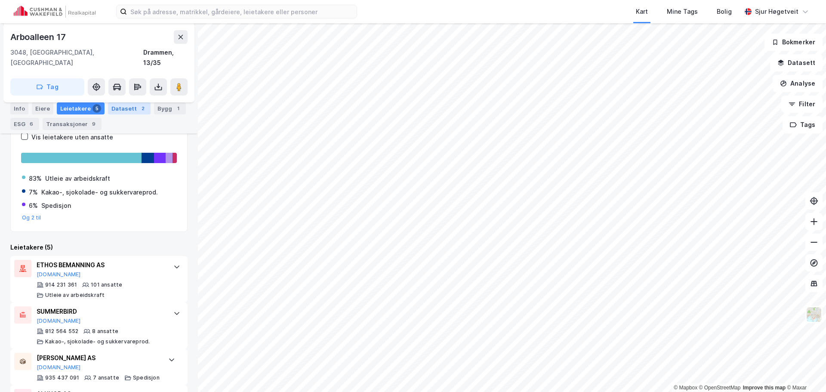 Image resolution: width=826 pixels, height=392 pixels. I want to click on div: 6%, so click(33, 206).